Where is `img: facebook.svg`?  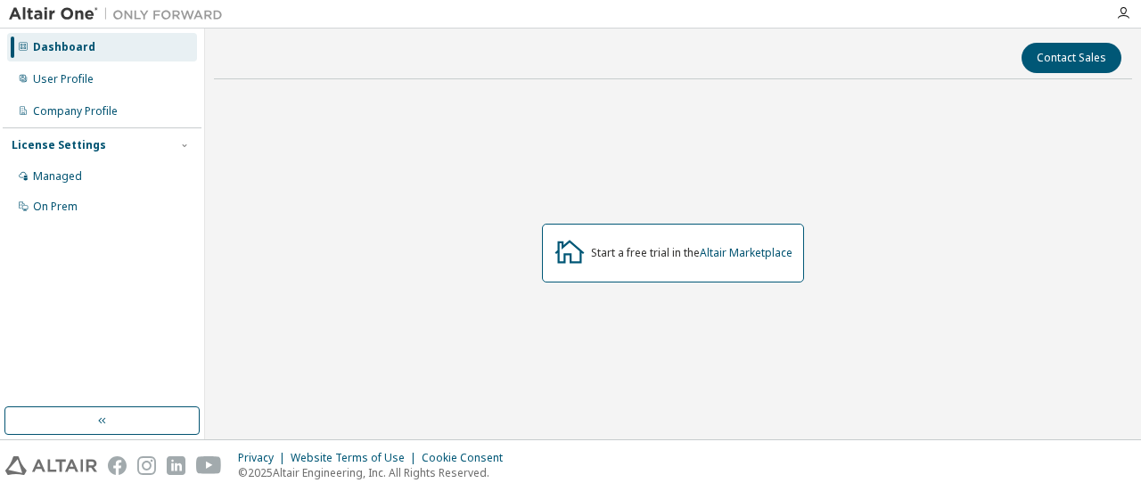
img: facebook.svg is located at coordinates (117, 465).